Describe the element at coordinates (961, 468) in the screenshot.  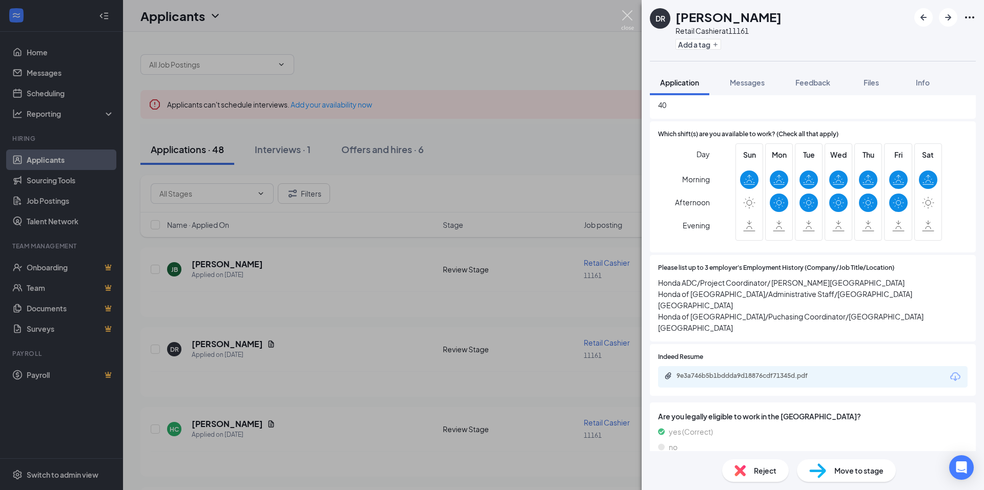
I see `div: Open Intercom Messenger` at that location.